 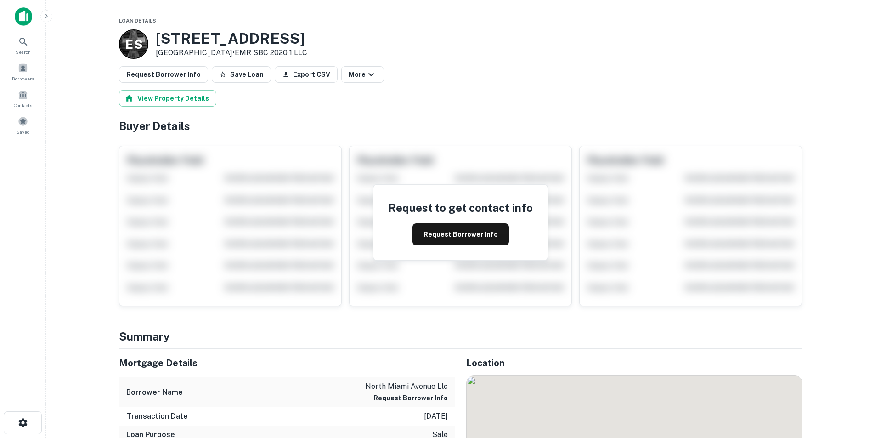 I want to click on button: Export CSV, so click(x=306, y=74).